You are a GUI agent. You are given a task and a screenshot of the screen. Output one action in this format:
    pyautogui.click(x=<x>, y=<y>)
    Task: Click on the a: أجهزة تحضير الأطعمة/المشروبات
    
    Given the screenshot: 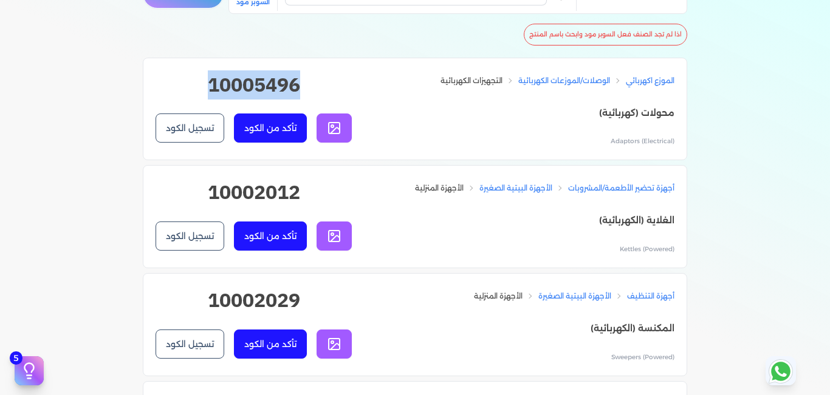 What is the action you would take?
    pyautogui.click(x=621, y=188)
    